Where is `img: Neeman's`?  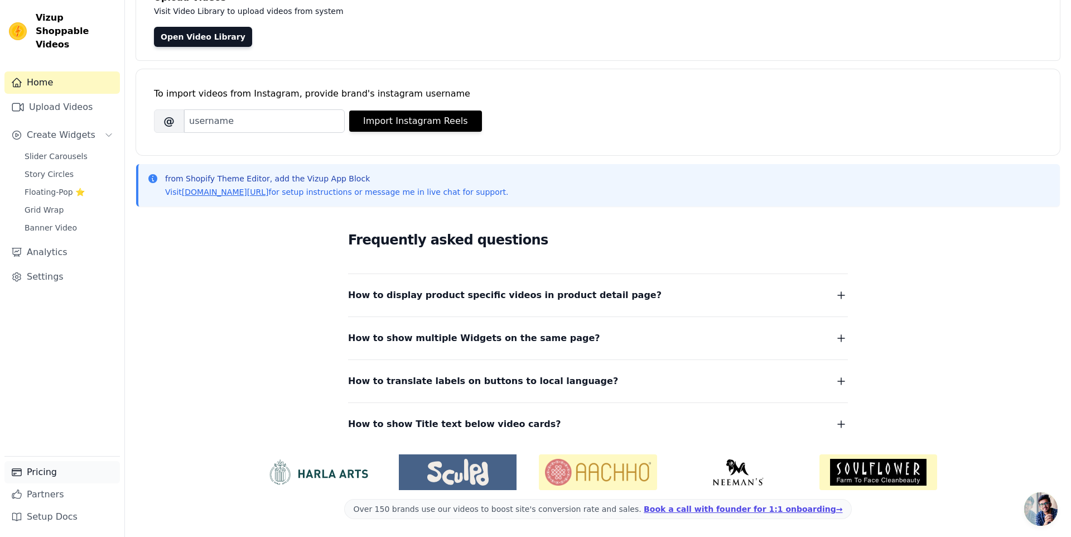 img: Neeman's is located at coordinates (738, 472).